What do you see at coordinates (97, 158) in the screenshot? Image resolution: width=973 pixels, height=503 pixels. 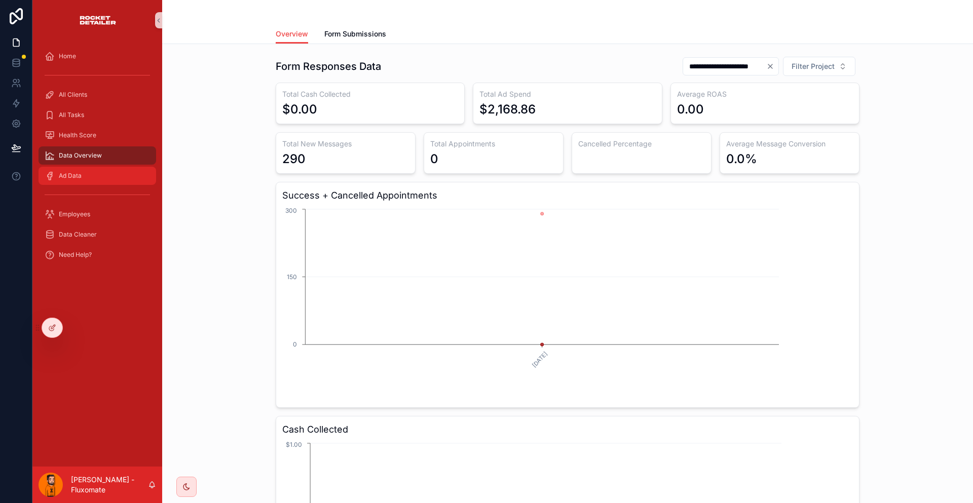 I see `div: scrollable content` at bounding box center [97, 158].